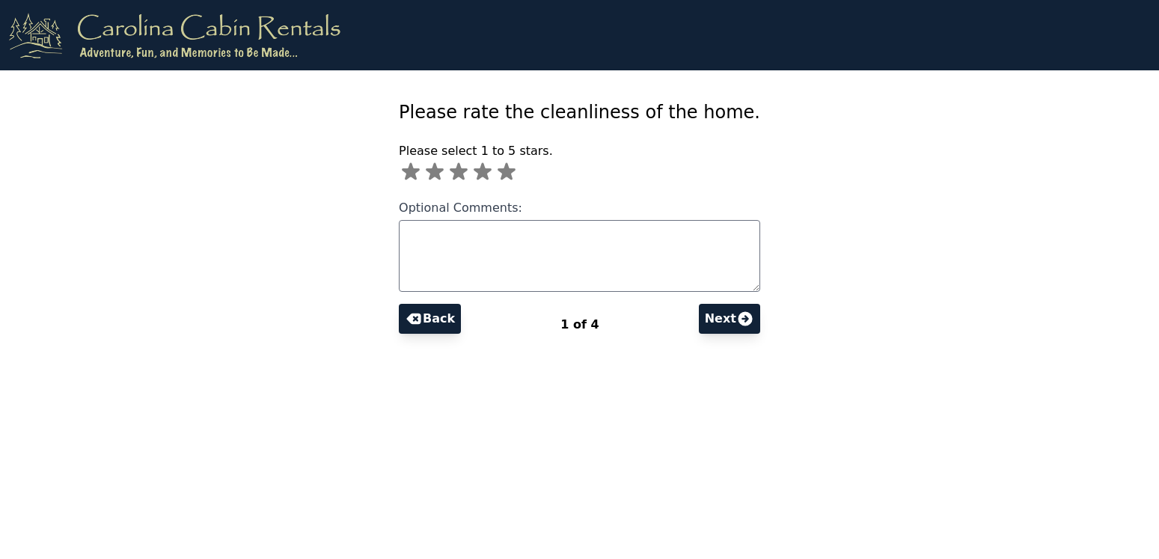  Describe the element at coordinates (174, 35) in the screenshot. I see `img: logo.png` at that location.